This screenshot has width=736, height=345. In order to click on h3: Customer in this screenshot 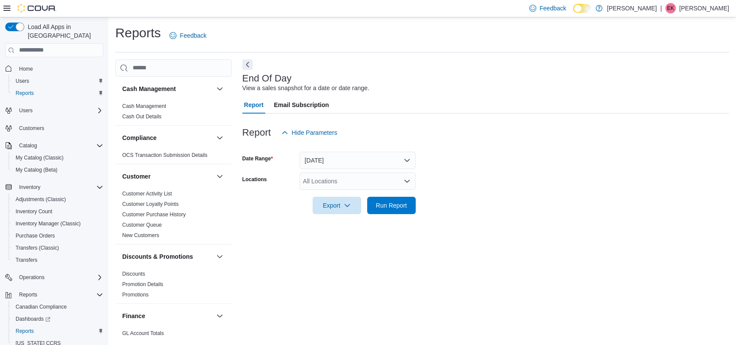, I will do `click(136, 176)`.